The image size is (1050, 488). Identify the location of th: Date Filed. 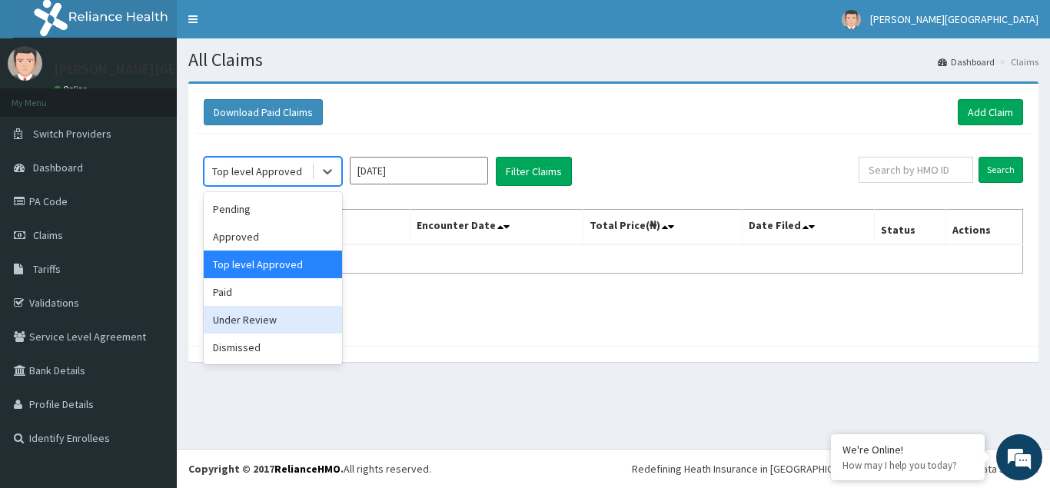
(809, 228).